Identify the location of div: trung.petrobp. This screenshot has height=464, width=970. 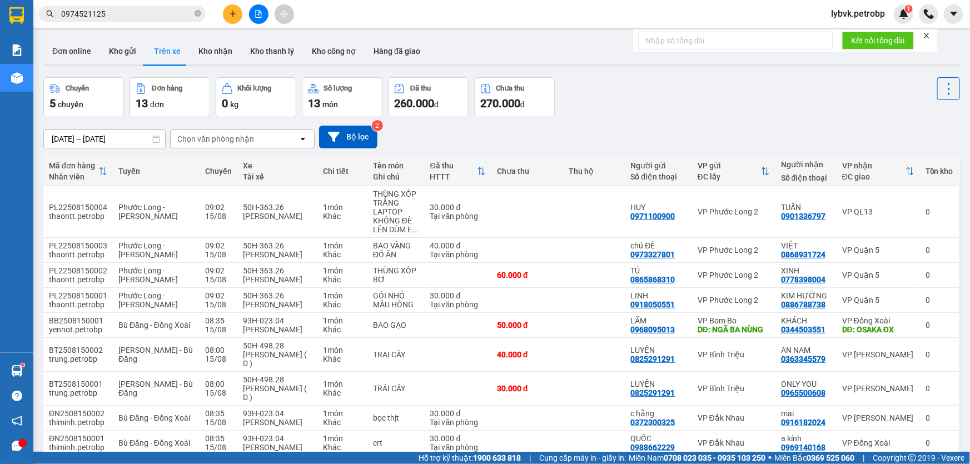
(78, 359).